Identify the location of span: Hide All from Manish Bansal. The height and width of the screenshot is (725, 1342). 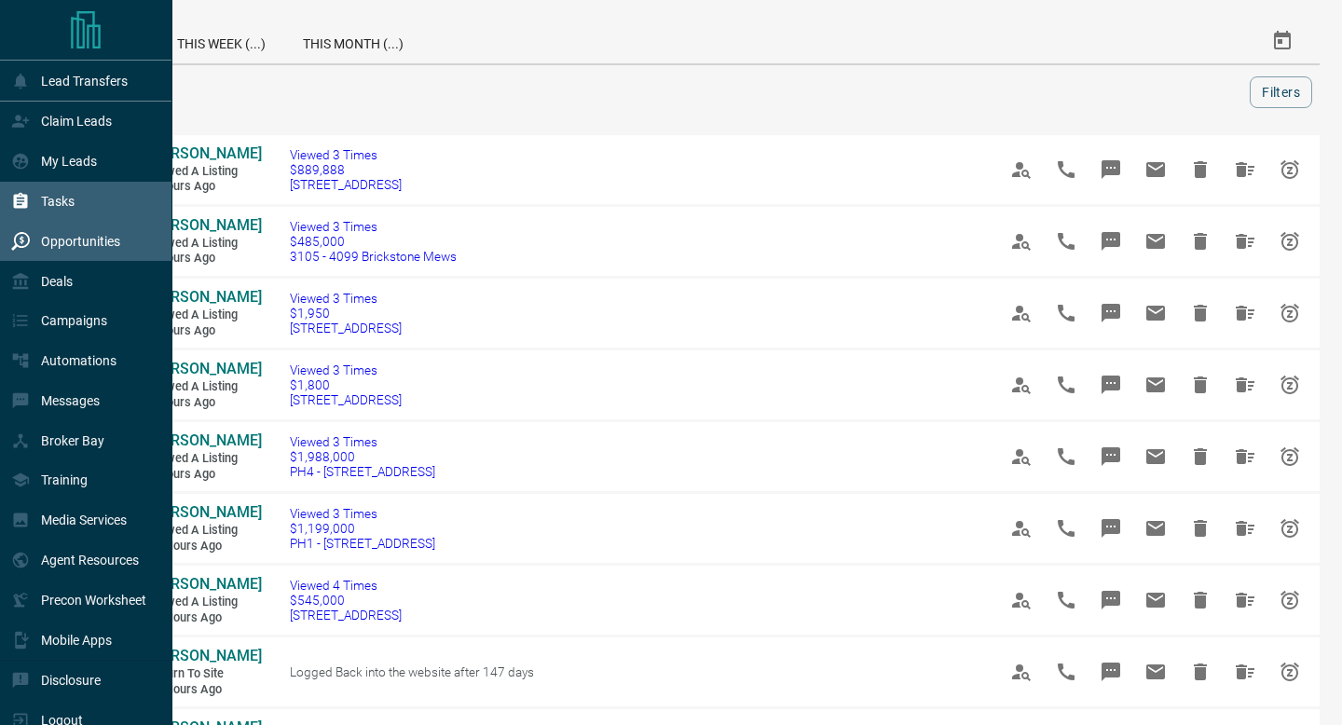
(1245, 241).